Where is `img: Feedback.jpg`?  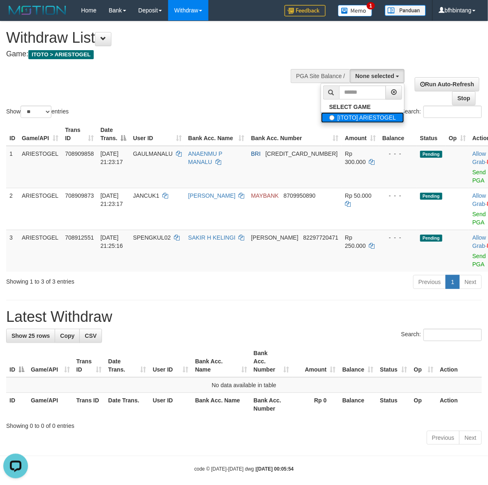
img: Feedback.jpg is located at coordinates (305, 11).